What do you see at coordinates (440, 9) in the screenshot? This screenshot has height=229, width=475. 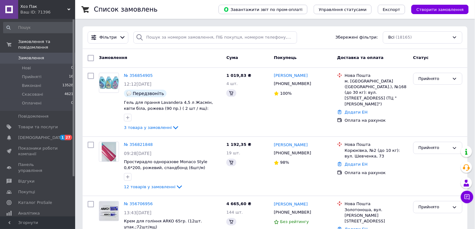 I see `button: Створити замовлення` at bounding box center [440, 9].